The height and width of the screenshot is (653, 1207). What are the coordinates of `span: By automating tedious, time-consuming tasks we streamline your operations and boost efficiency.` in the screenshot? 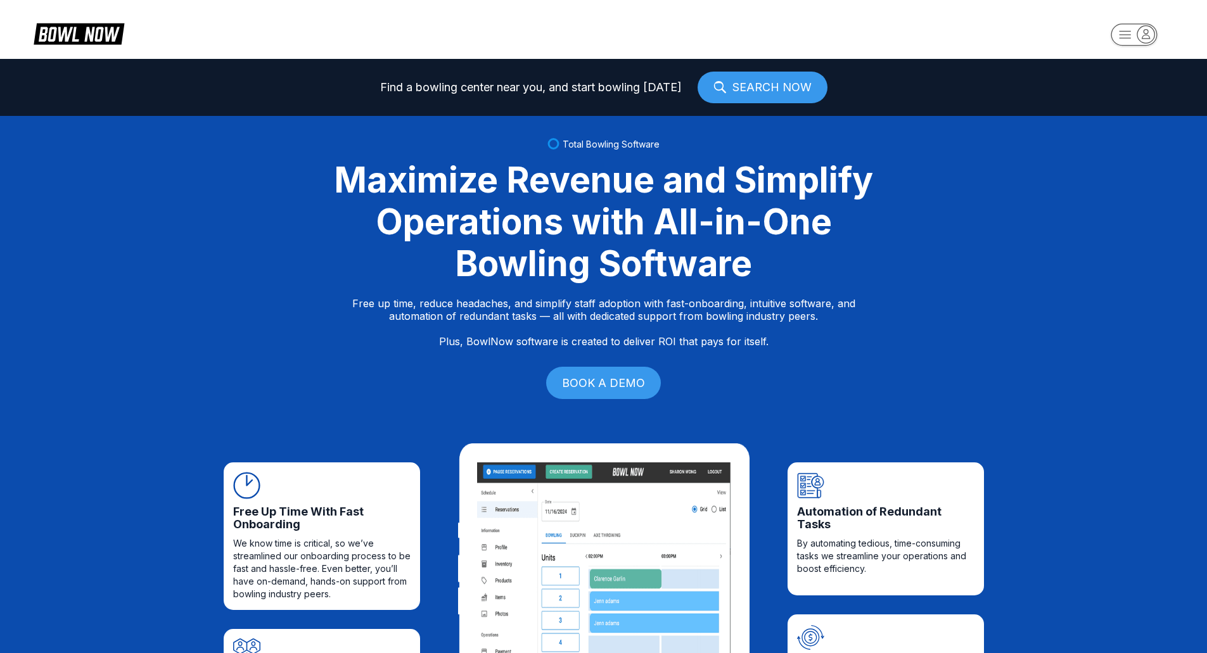 It's located at (886, 557).